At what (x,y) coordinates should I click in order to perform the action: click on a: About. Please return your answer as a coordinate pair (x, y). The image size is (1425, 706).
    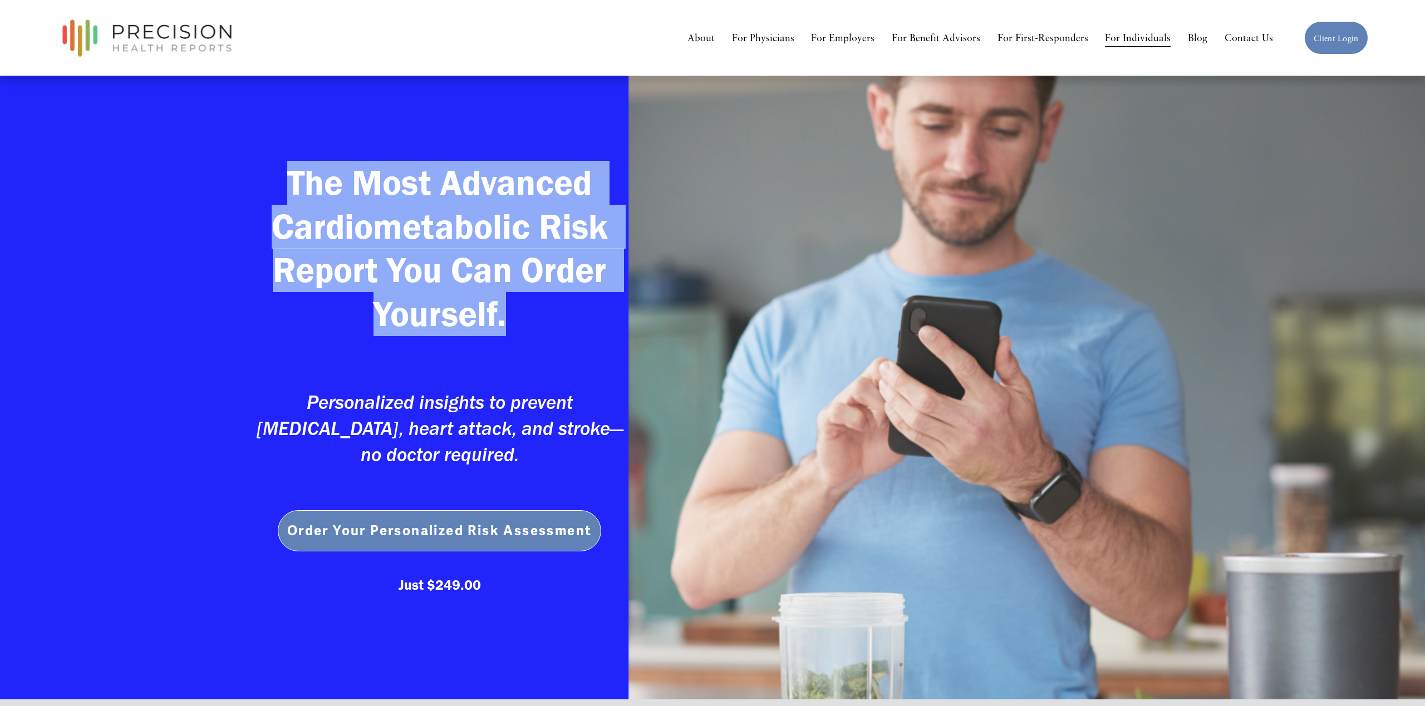
    Looking at the image, I should click on (701, 37).